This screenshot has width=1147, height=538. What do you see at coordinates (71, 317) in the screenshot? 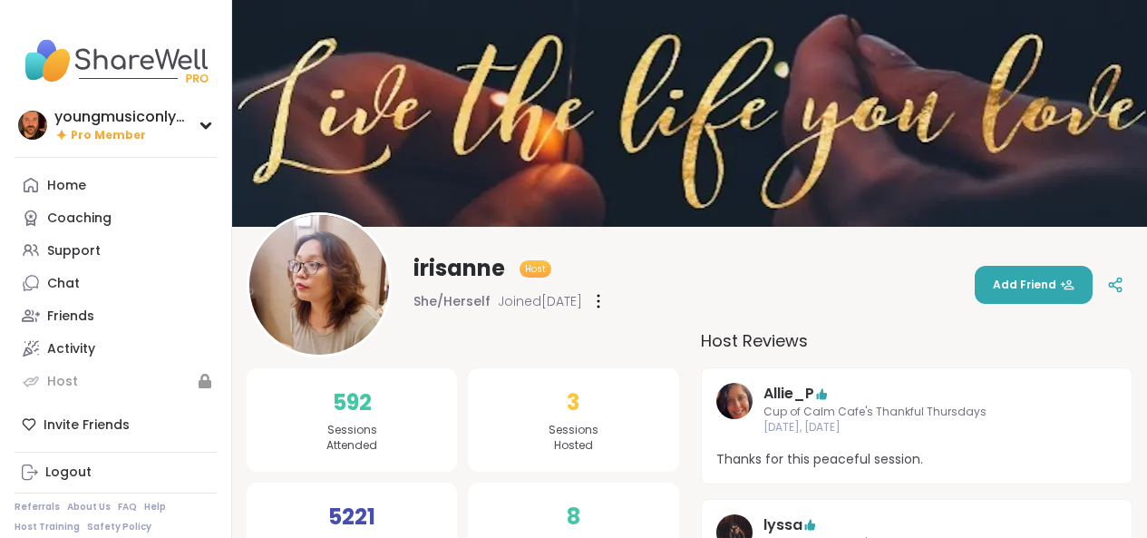
I see `div: Friends` at bounding box center [71, 317].